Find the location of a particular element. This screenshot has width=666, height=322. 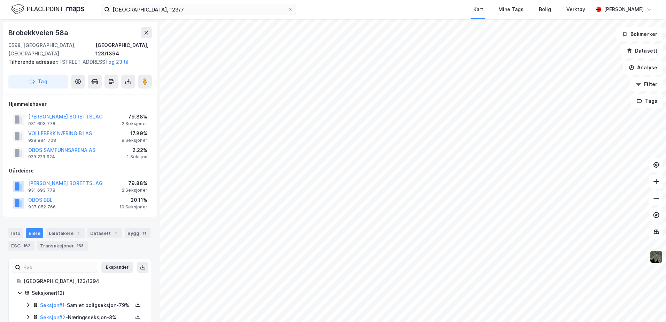

div: Hjemmelshaver is located at coordinates (80, 104).